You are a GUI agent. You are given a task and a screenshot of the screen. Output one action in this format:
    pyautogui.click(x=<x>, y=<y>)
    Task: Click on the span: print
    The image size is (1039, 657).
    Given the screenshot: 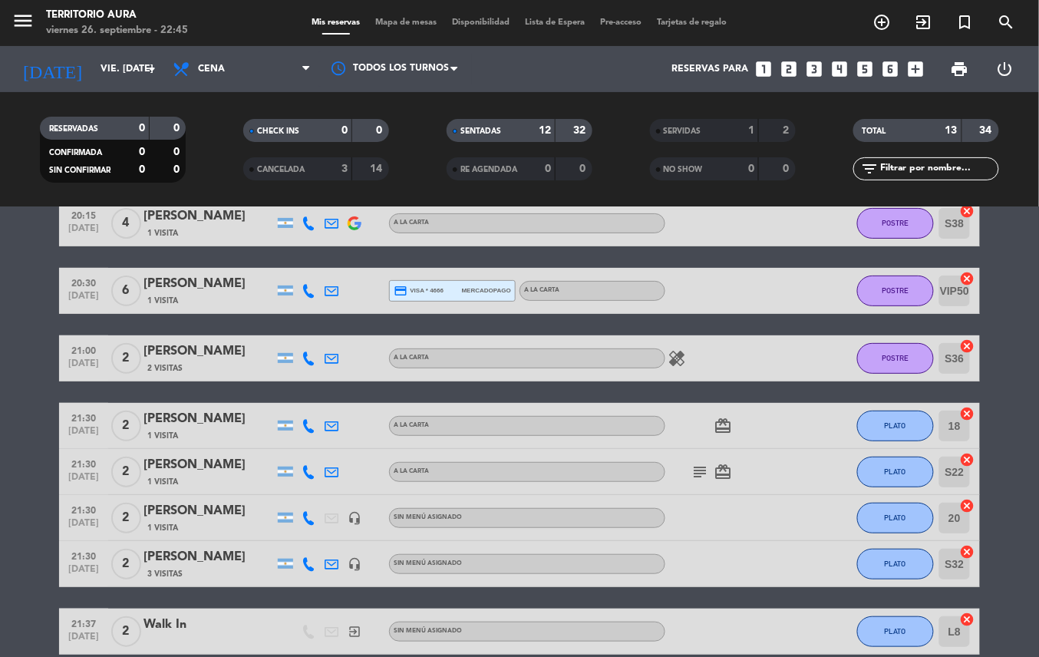 What is the action you would take?
    pyautogui.click(x=960, y=69)
    